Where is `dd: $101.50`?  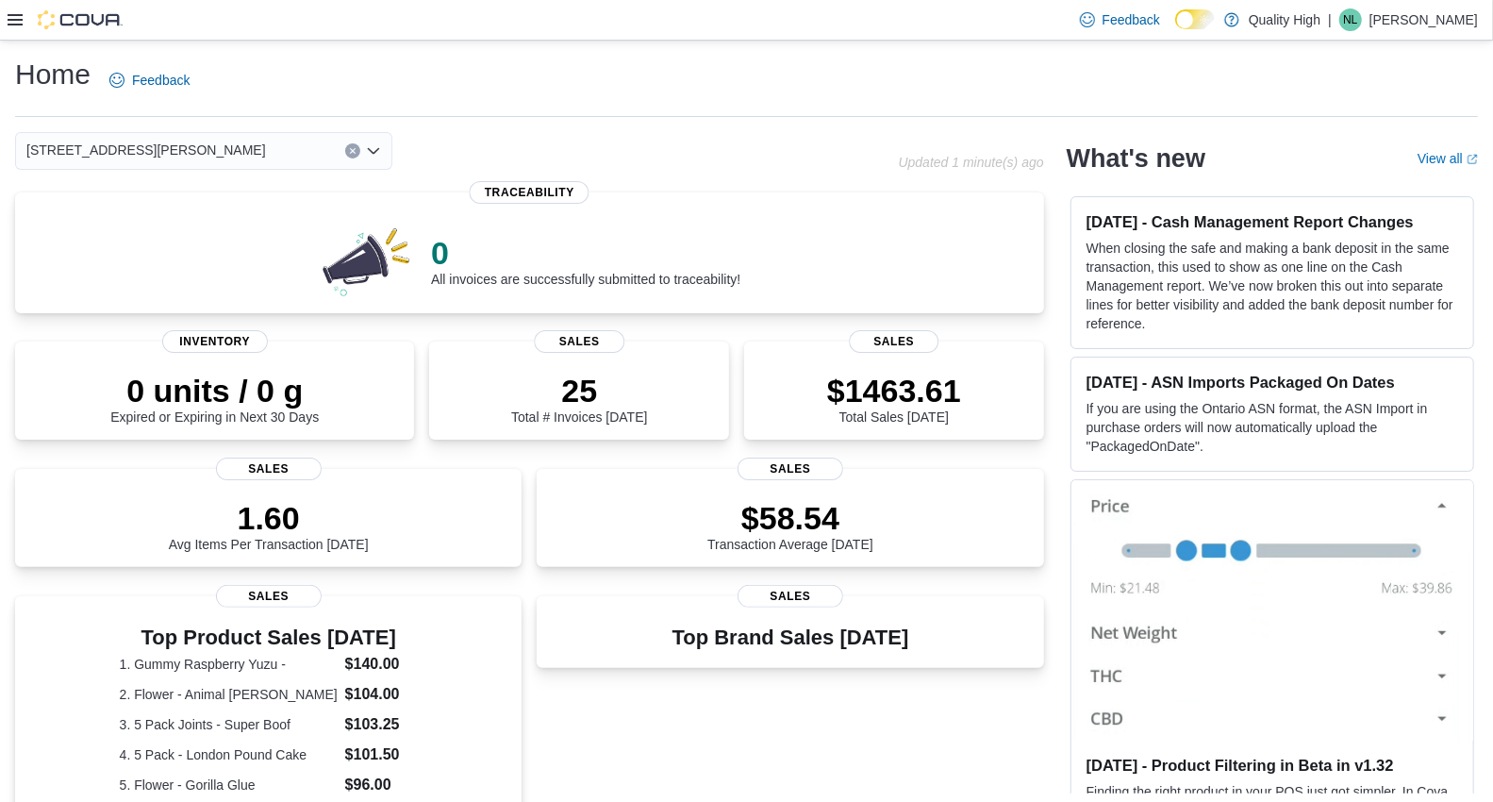
dd: $101.50 is located at coordinates (381, 755).